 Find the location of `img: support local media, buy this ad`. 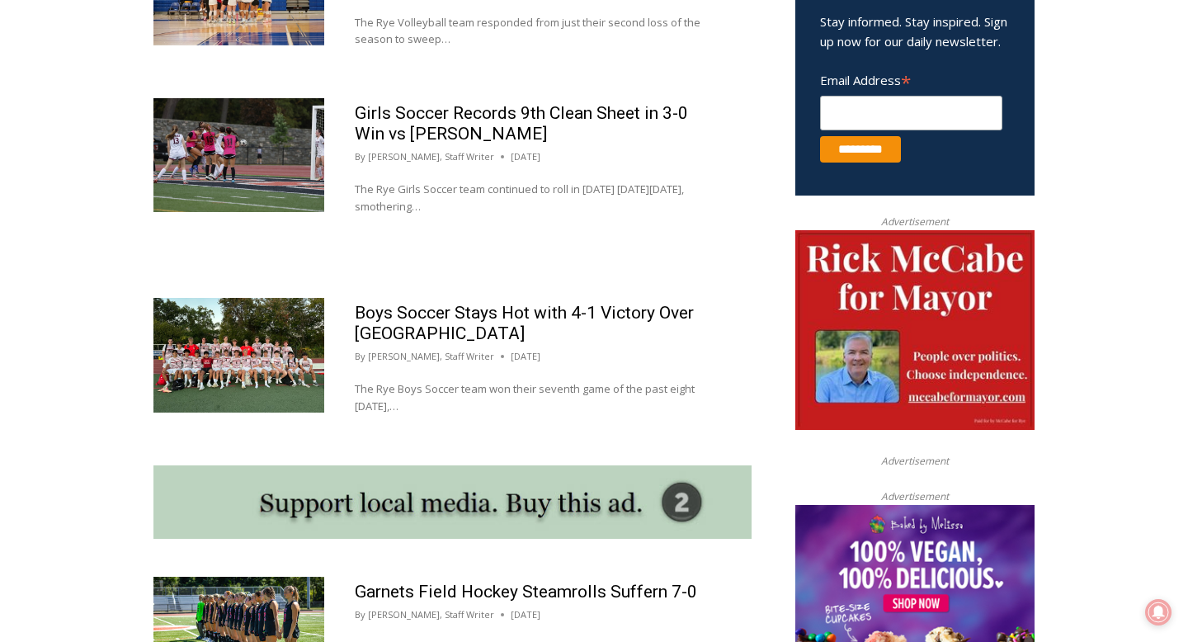

img: support local media, buy this ad is located at coordinates (452, 502).